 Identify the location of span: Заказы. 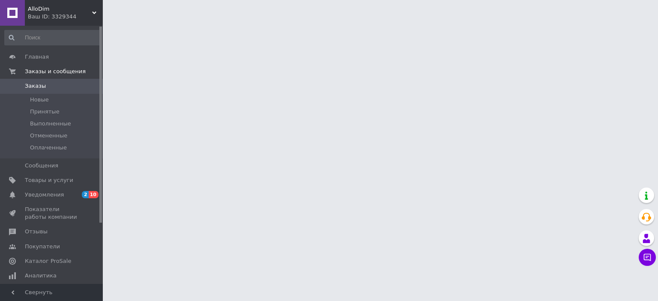
(35, 86).